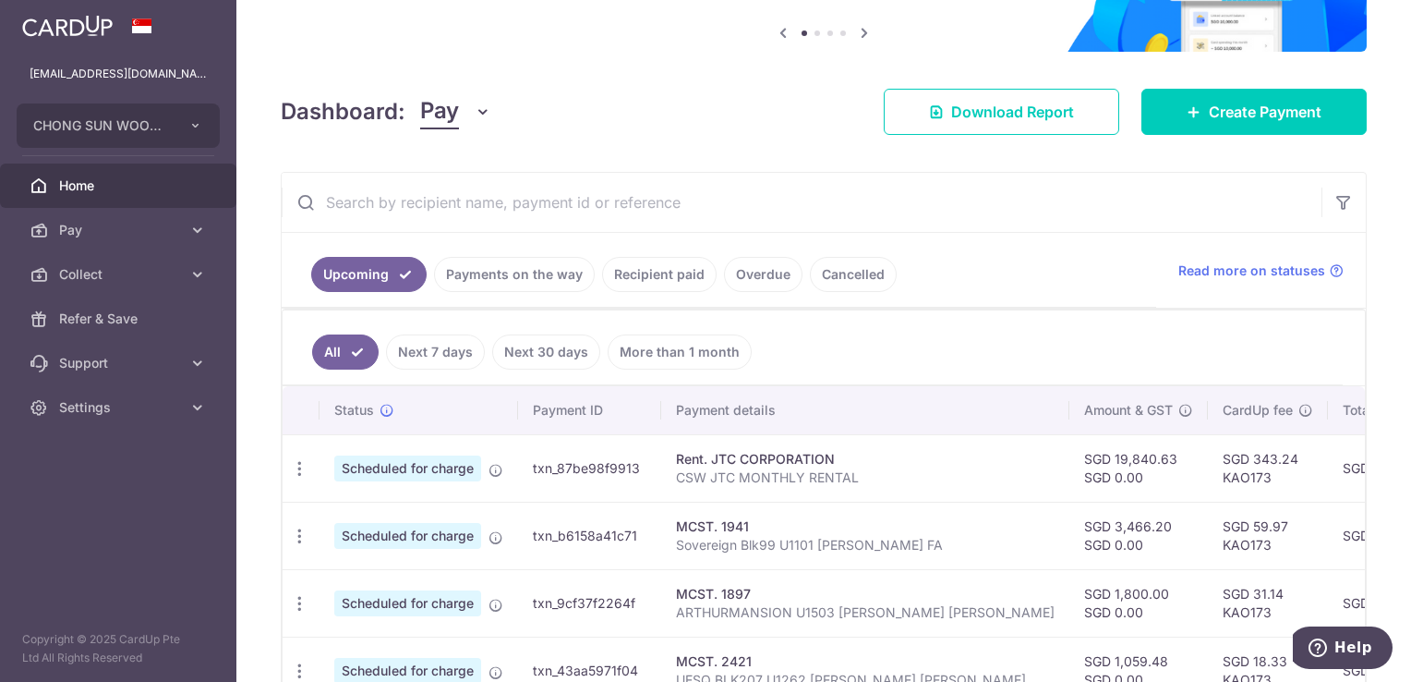 The width and height of the screenshot is (1411, 682). Describe the element at coordinates (853, 274) in the screenshot. I see `a: Cancelled` at that location.